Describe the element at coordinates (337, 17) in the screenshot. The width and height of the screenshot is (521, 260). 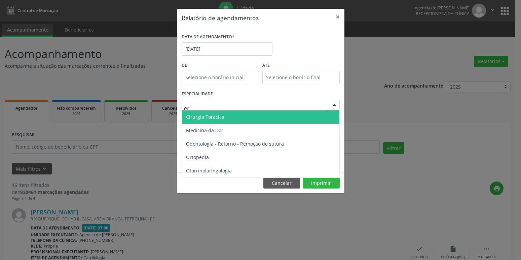
I see `button: Close` at that location.